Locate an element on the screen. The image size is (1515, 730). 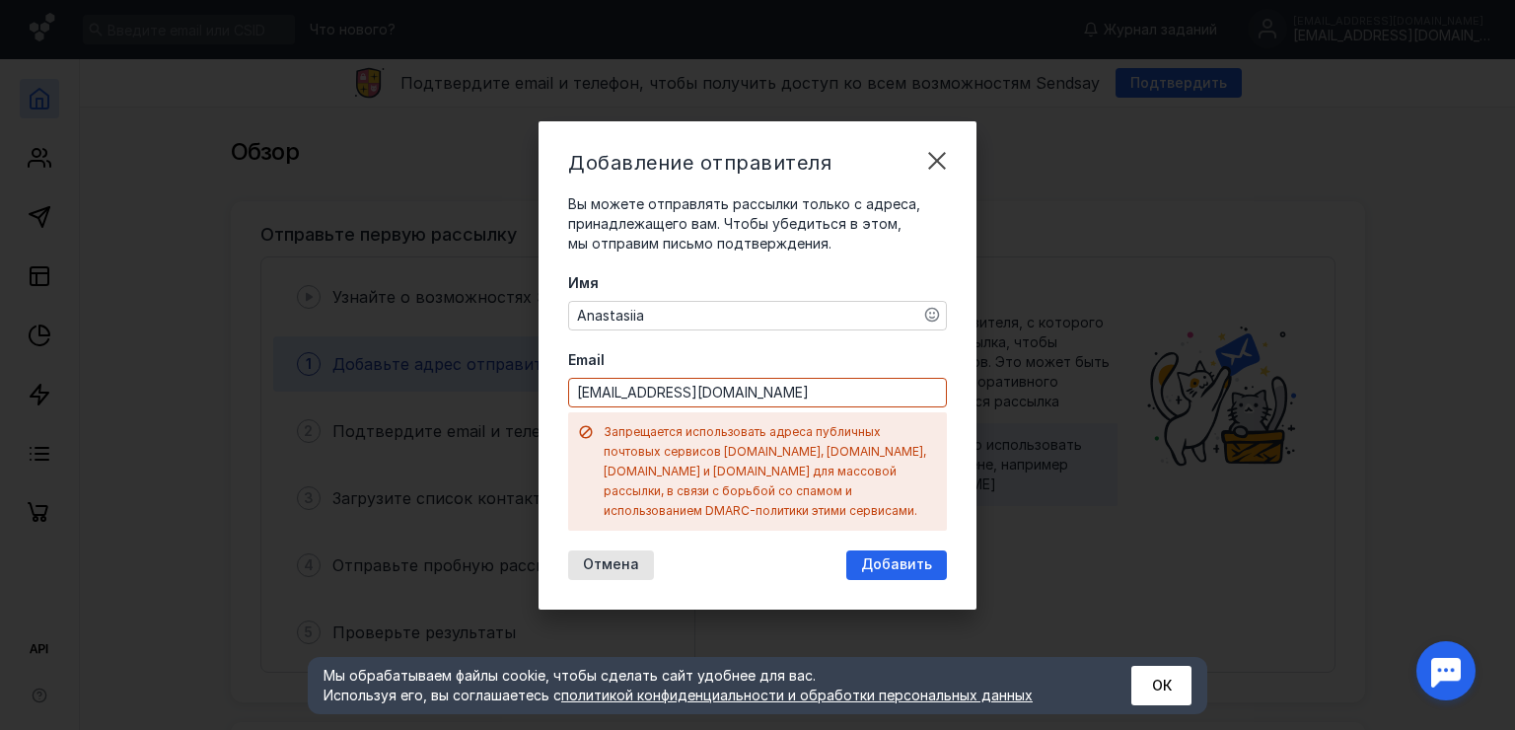
span: Вы можете отправлять рассылки только с адреса, принадлежащего вам. Чтобы убедиться в этом, мы отп... is located at coordinates (744, 223).